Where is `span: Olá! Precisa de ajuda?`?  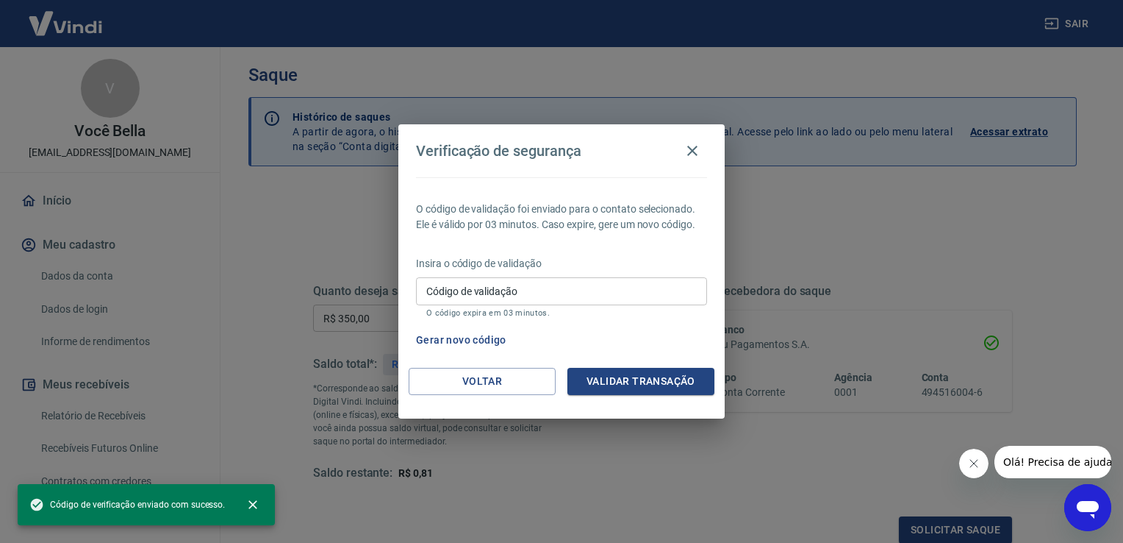
span: Olá! Precisa de ajuda? is located at coordinates (66, 16).